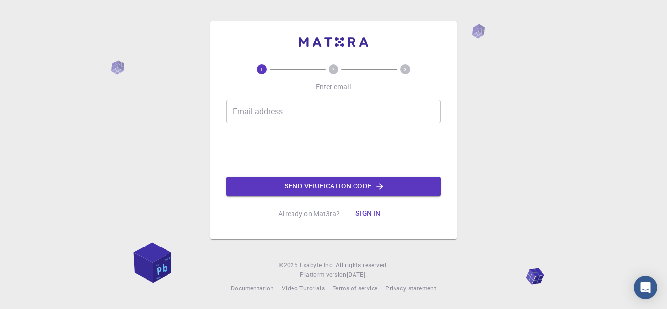 This screenshot has width=667, height=309. Describe the element at coordinates (355, 288) in the screenshot. I see `span: Terms of service` at that location.